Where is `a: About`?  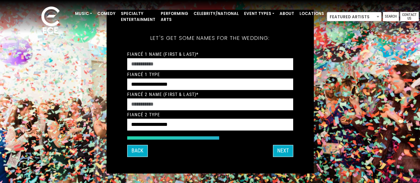 a: About is located at coordinates (287, 14).